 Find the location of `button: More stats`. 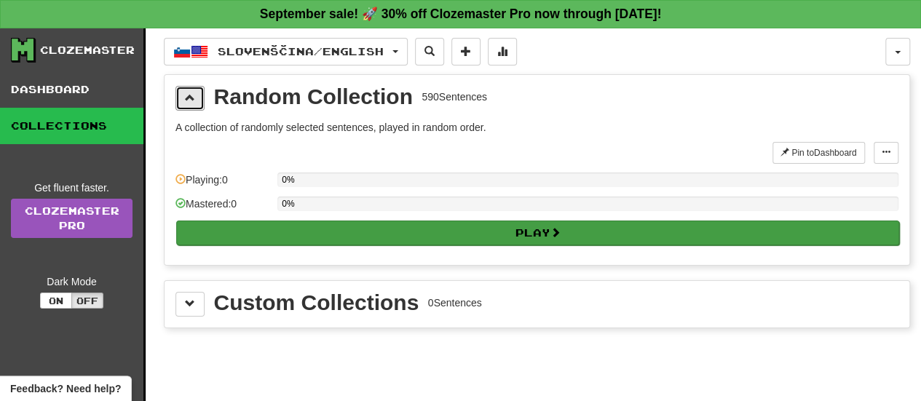

button: More stats is located at coordinates (503, 52).